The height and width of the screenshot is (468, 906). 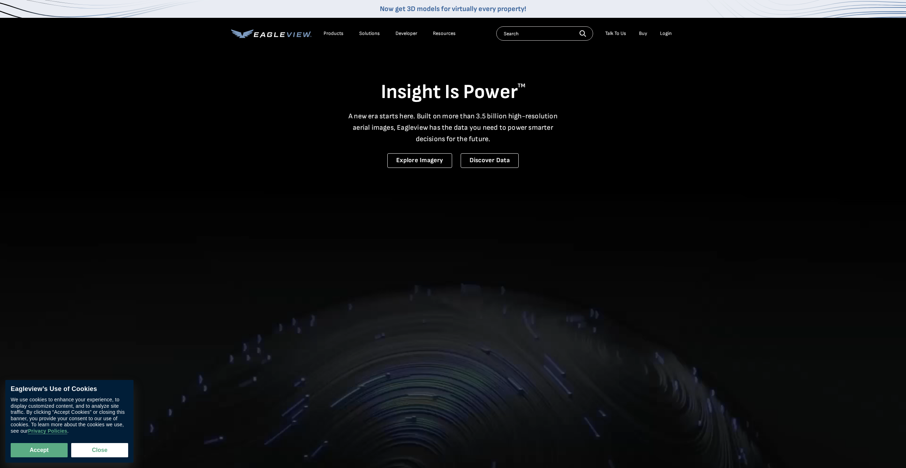 I want to click on div: Eagleview’s Use of Cookies, so click(x=69, y=389).